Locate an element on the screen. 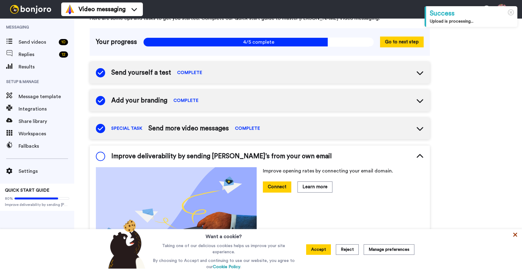 The height and width of the screenshot is (270, 522). span: Fallbacks is located at coordinates (46, 146).